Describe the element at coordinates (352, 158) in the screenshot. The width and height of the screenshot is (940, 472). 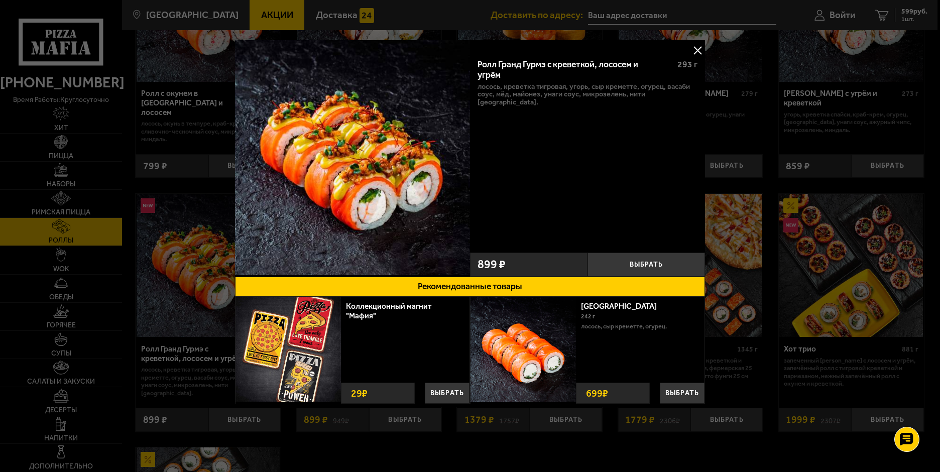
I see `img: Ролл Гранд Гурмэ с креветкой, лососем и угрём` at that location.